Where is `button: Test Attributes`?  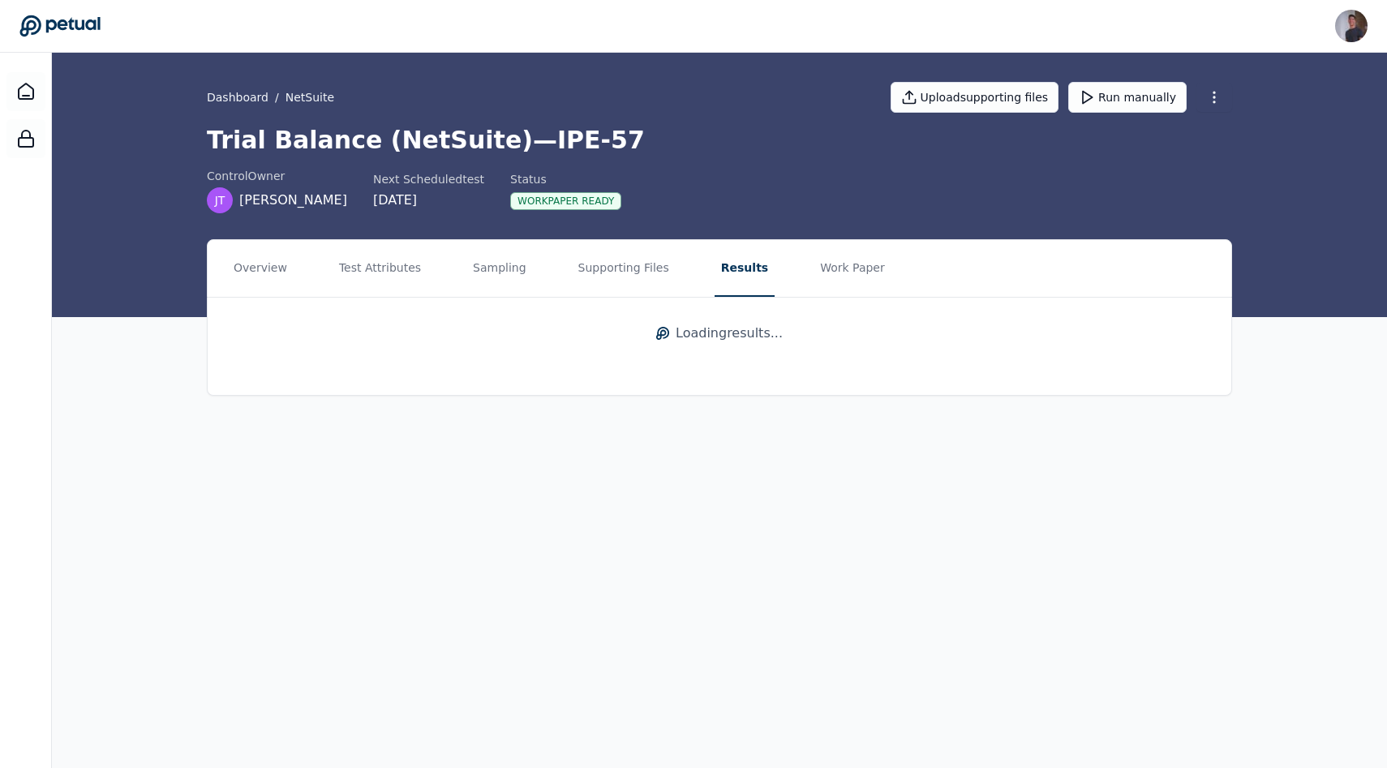 button: Test Attributes is located at coordinates (380, 269).